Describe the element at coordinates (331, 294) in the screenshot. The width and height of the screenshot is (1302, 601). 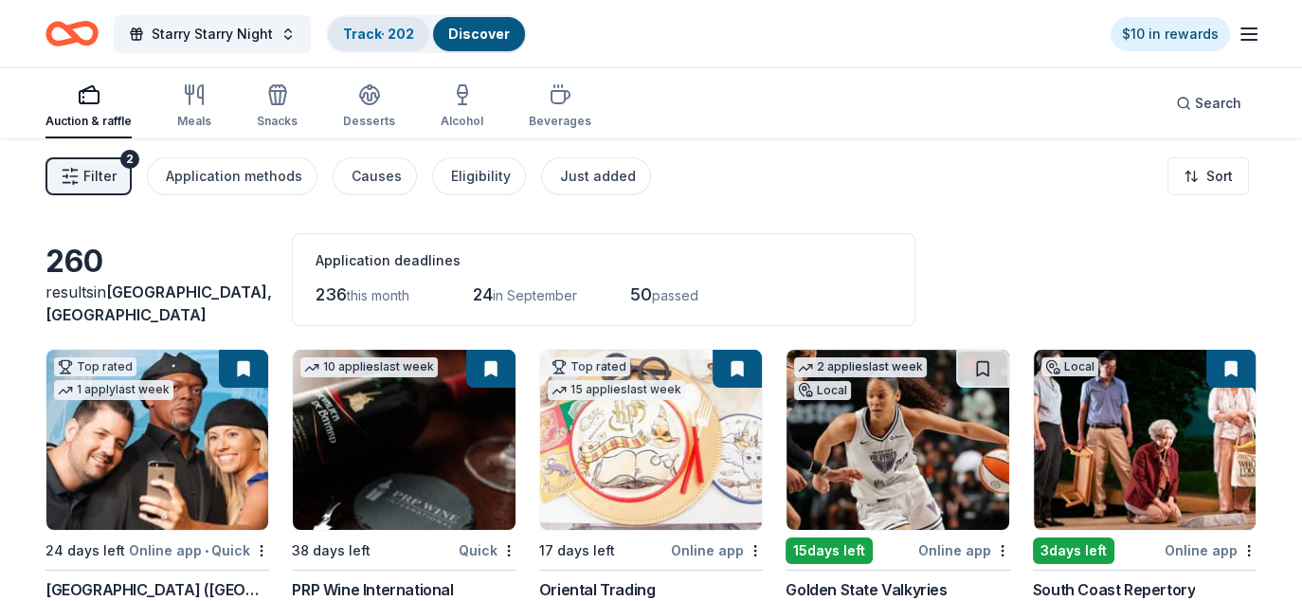
I see `span: 236` at that location.